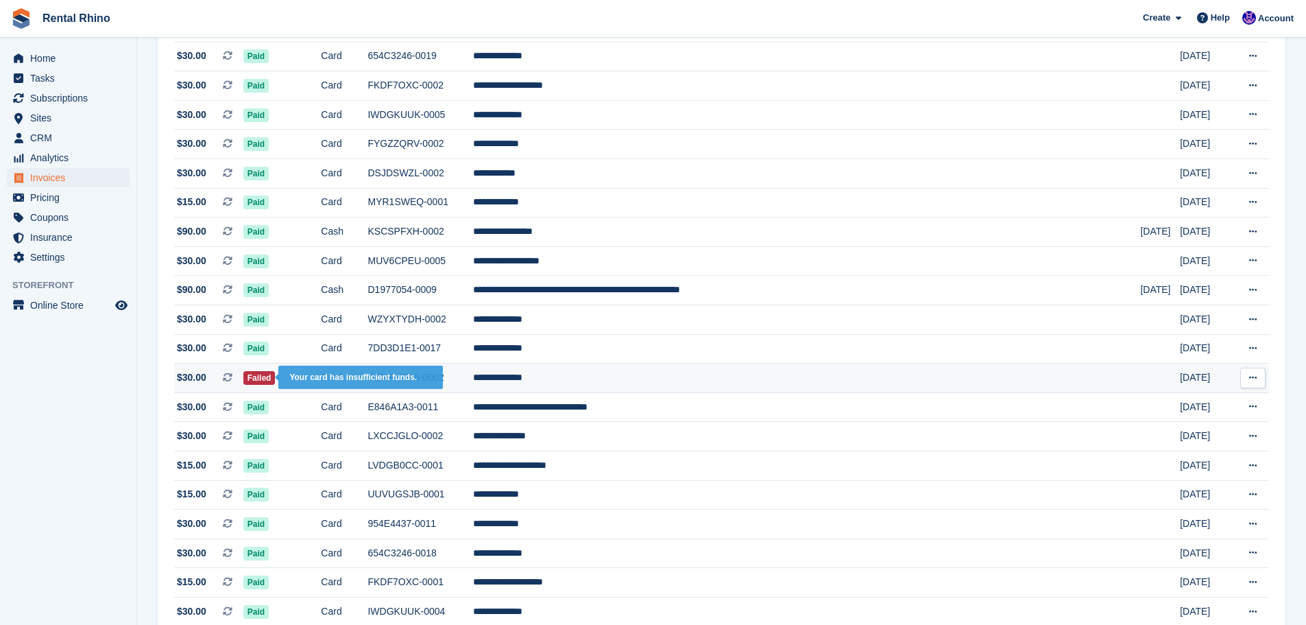 The image size is (1306, 625). Describe the element at coordinates (420, 524) in the screenshot. I see `td: 954E4437-0011` at that location.